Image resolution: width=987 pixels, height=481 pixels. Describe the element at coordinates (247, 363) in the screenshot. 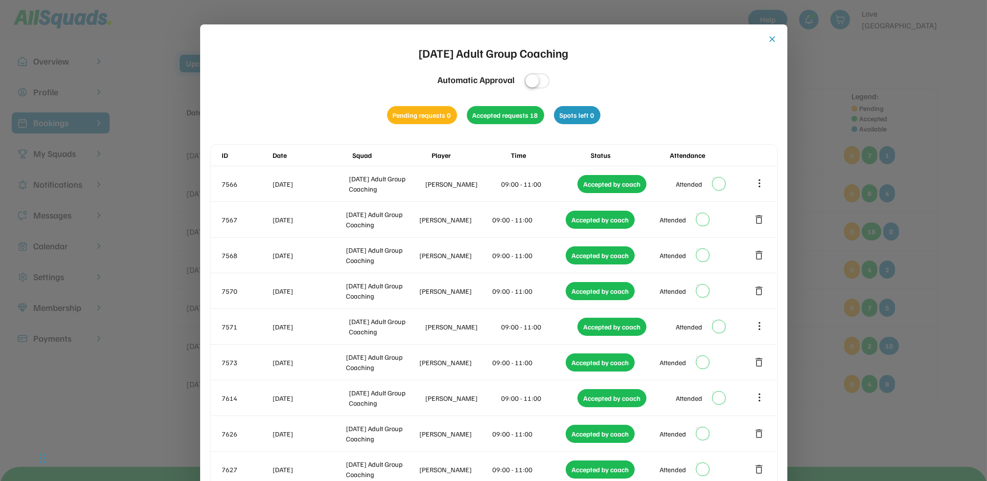

I see `div: 7573` at that location.